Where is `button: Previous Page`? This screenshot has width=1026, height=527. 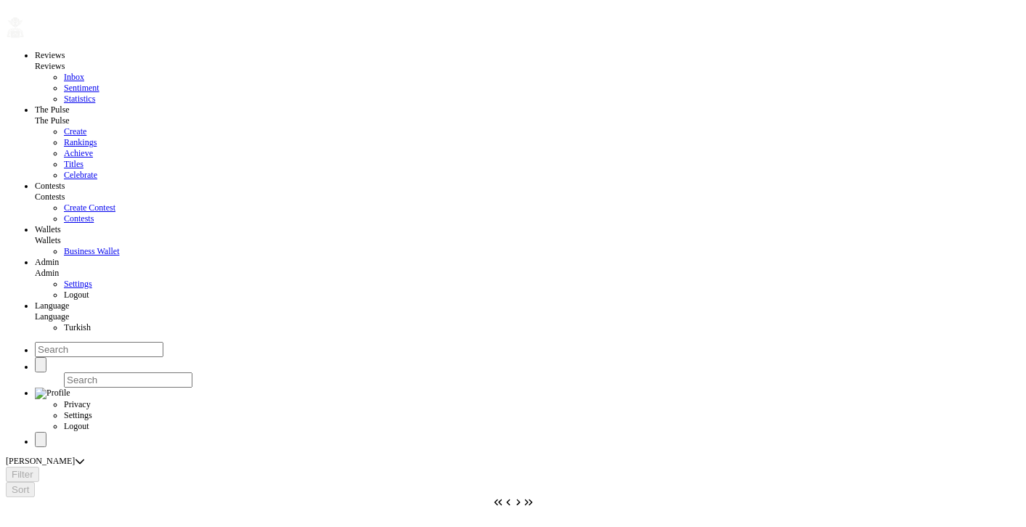 button: Previous Page is located at coordinates (508, 502).